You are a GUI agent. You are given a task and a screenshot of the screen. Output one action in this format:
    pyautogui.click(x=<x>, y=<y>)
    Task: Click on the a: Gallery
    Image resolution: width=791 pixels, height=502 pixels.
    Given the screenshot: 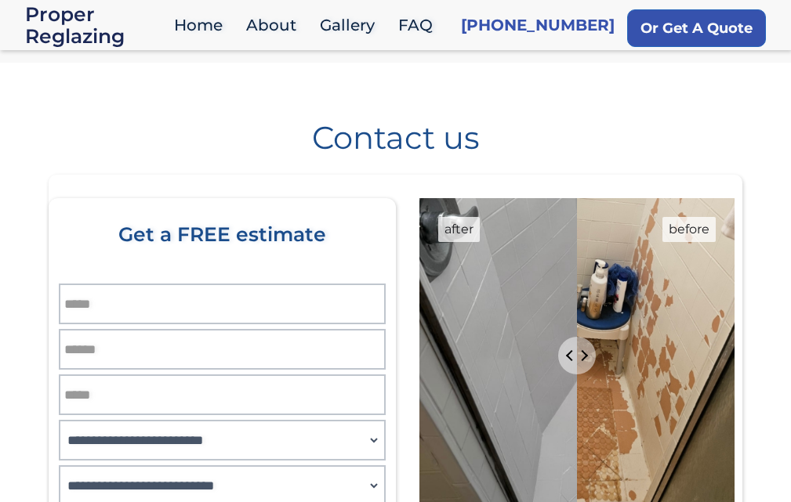 What is the action you would take?
    pyautogui.click(x=351, y=25)
    